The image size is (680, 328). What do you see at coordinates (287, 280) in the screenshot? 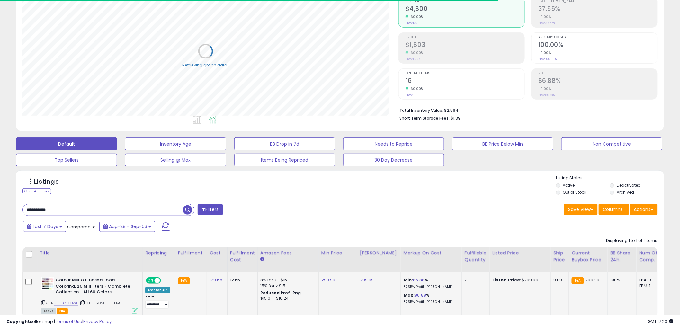
I see `div: 8% for <= $15` at bounding box center [287, 280].